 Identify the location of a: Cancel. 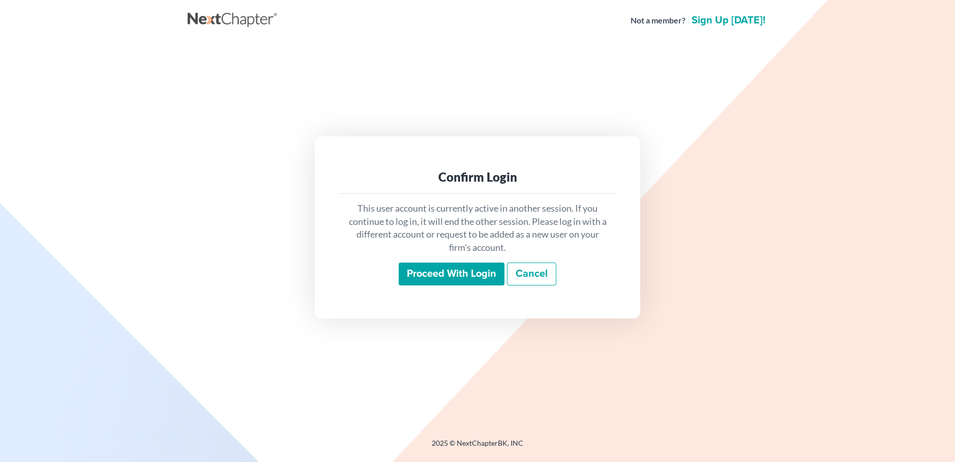
(532, 274).